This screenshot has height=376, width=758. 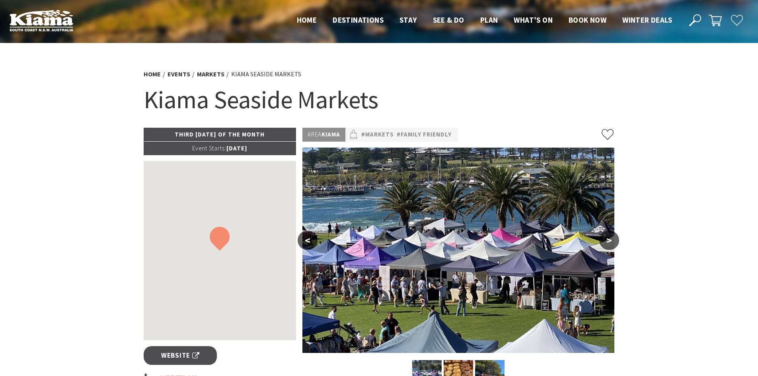 I want to click on a: Website, so click(x=180, y=356).